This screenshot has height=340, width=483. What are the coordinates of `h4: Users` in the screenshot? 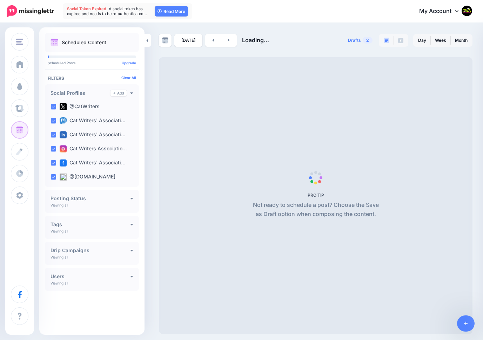 It's located at (90, 276).